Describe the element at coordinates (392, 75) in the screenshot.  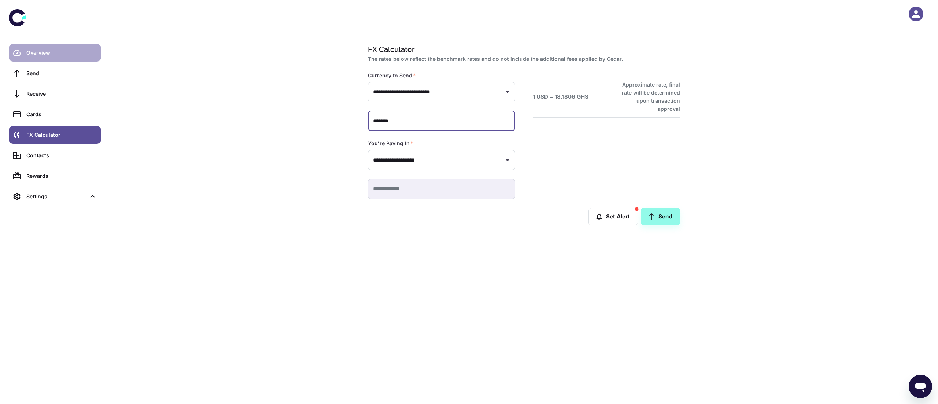
I see `label: Currency to Send` at that location.